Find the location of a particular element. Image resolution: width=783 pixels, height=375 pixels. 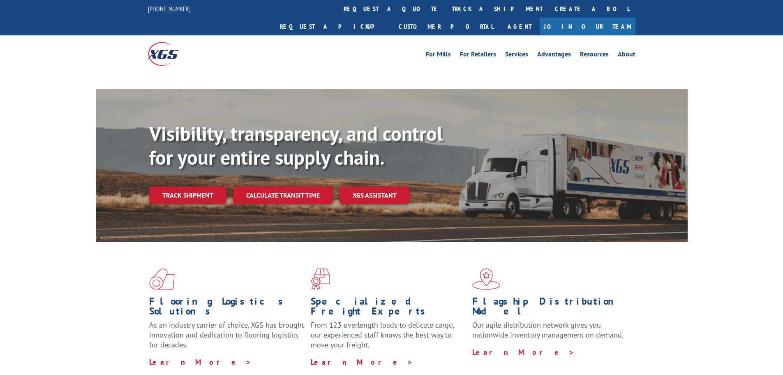

p: From 123 overlength loads to delicate cargo, our experienced staff knows the best way to move you... is located at coordinates (388, 338).